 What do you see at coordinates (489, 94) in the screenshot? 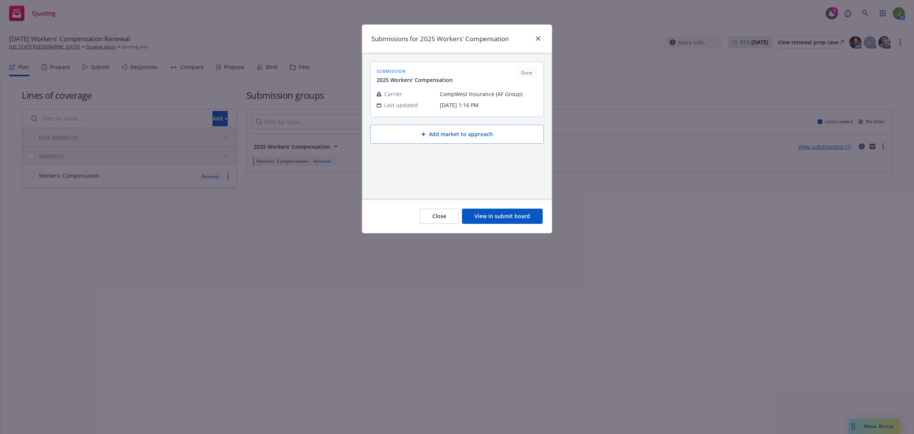
I see `span: CompWest Insurance (AF Group)` at bounding box center [489, 94].